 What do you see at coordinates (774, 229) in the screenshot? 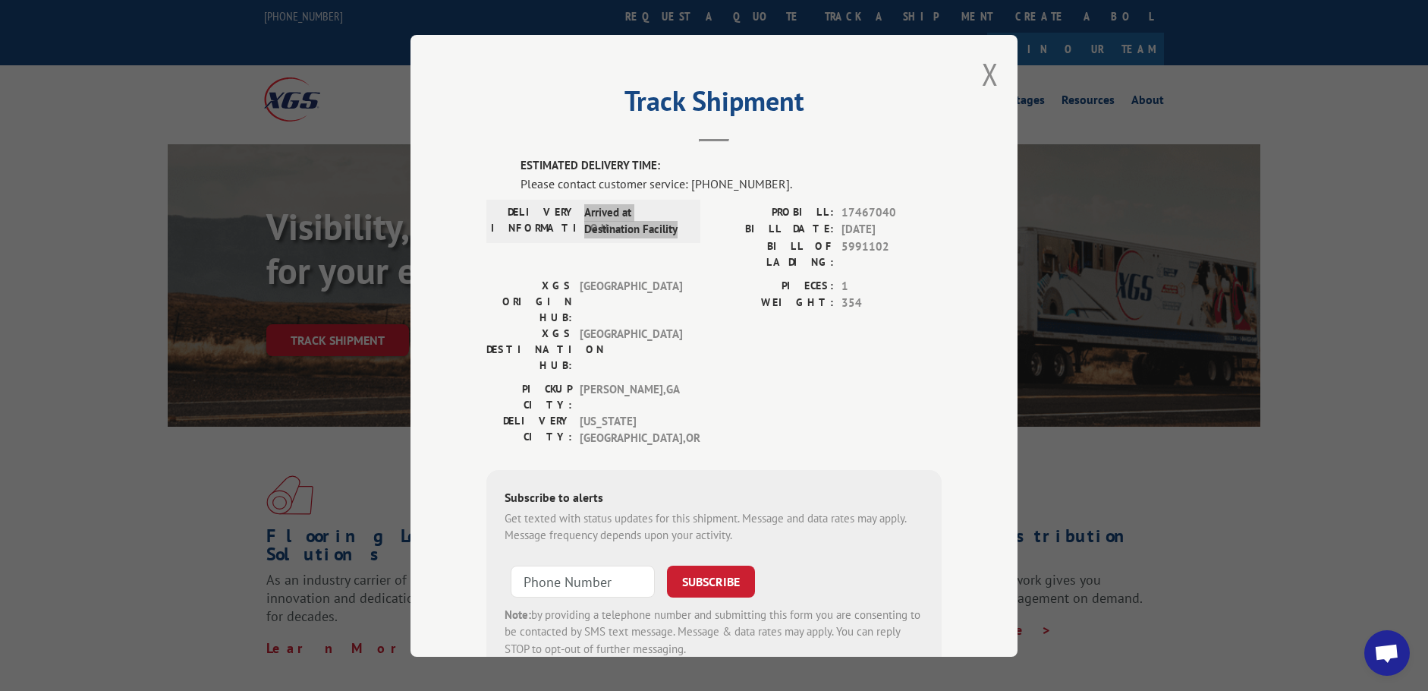
I see `label: BILL DATE:` at bounding box center [774, 229].